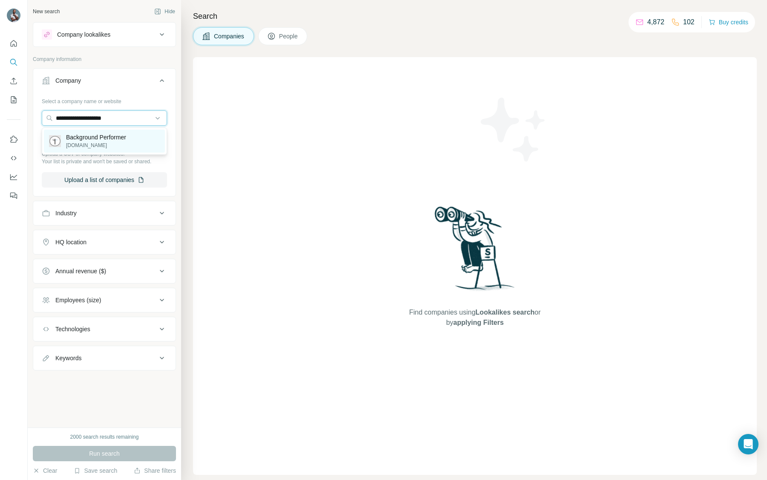 The width and height of the screenshot is (767, 480). I want to click on div: Technologies, so click(73, 329).